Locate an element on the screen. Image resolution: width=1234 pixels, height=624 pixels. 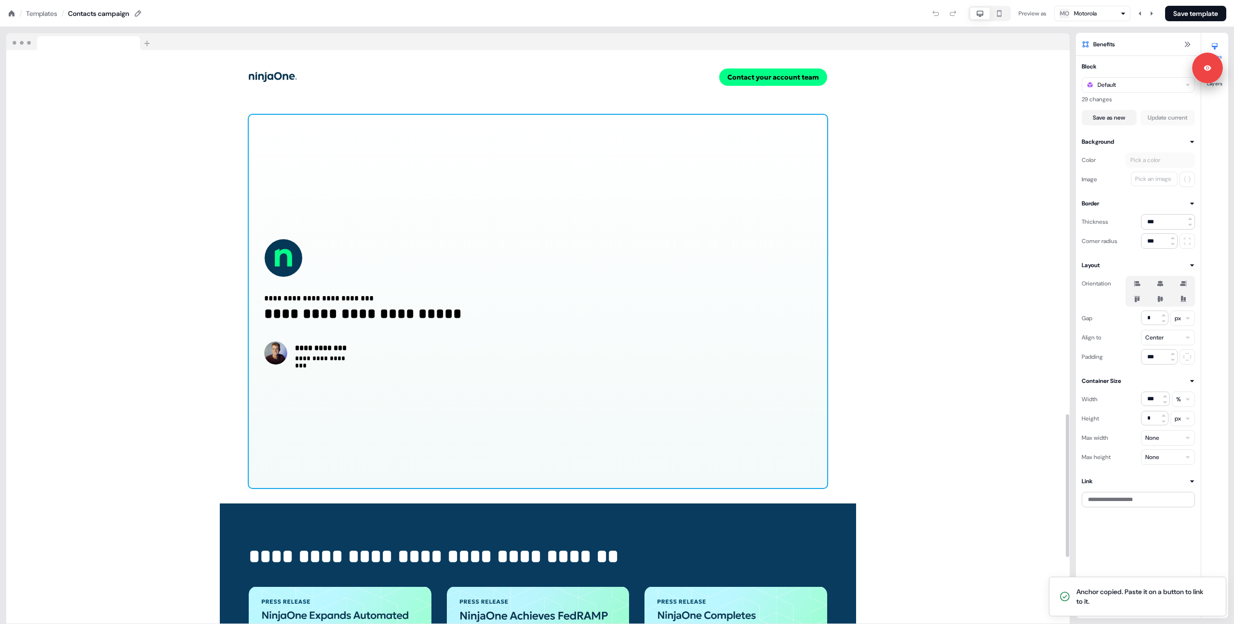
div: Contacts campaign is located at coordinates (98, 13).